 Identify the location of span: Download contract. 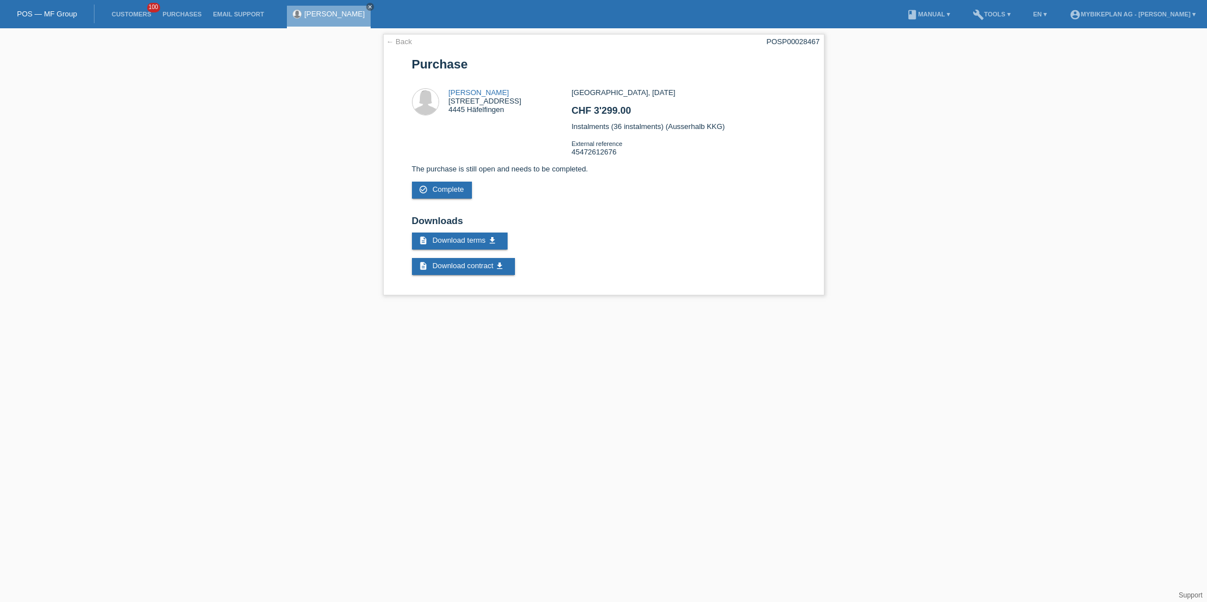
(463, 265).